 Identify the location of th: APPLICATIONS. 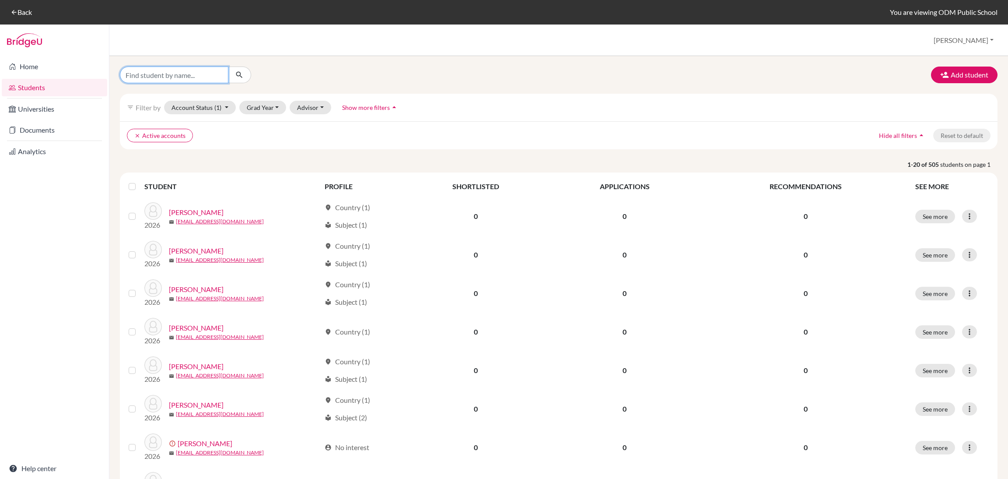
(624, 186).